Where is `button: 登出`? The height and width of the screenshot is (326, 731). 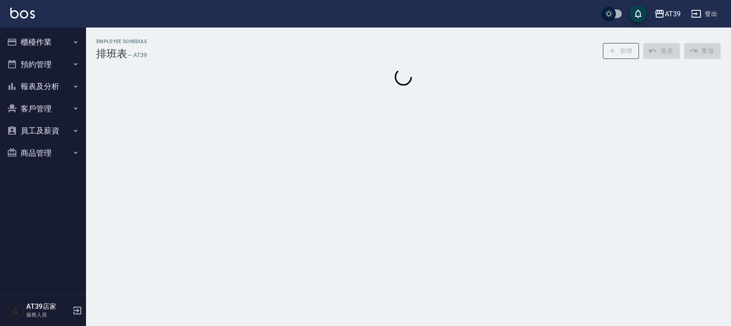 button: 登出 is located at coordinates (704, 14).